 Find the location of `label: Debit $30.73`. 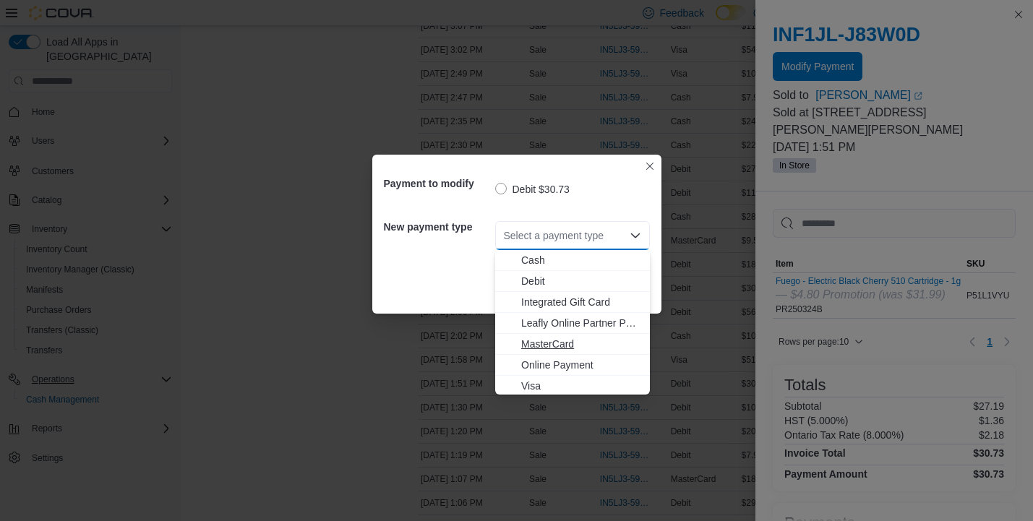

label: Debit $30.73 is located at coordinates (532, 189).